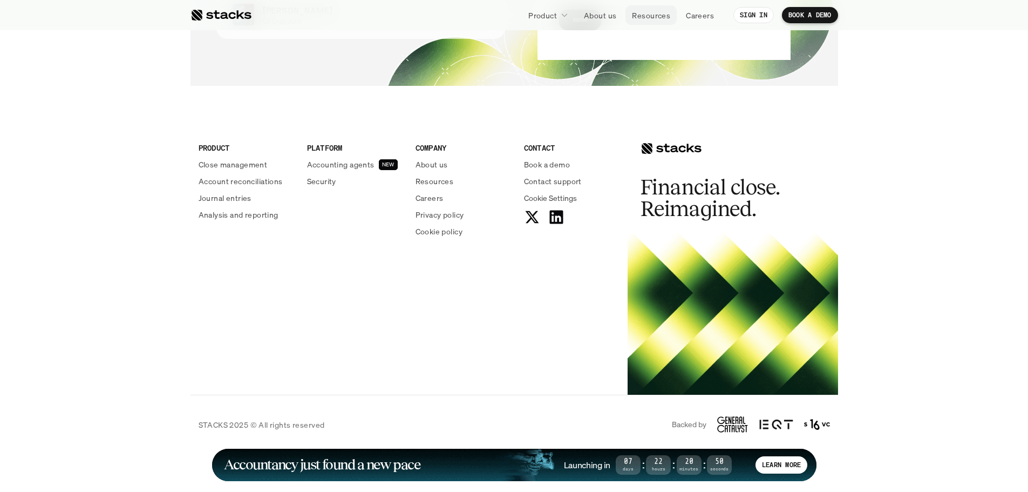  Describe the element at coordinates (439, 231) in the screenshot. I see `p: Cookie policy` at that location.